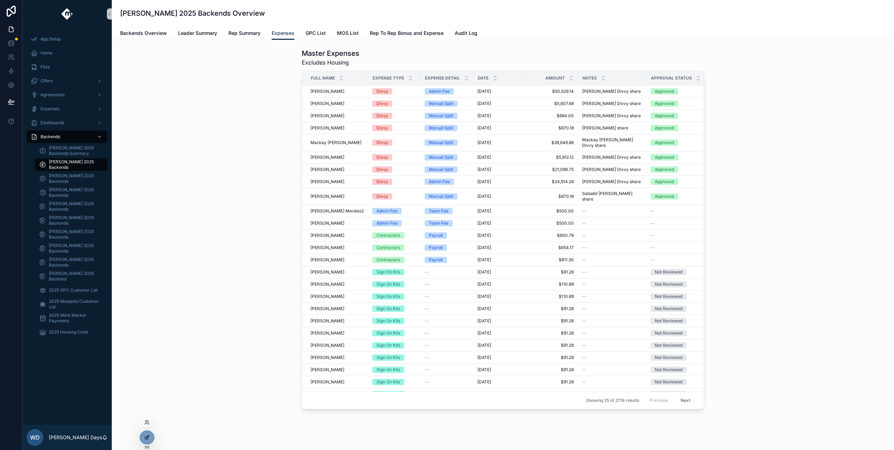 The image size is (894, 450). Describe the element at coordinates (75, 304) in the screenshot. I see `span: 2025 Mosquito Customer List` at that location.